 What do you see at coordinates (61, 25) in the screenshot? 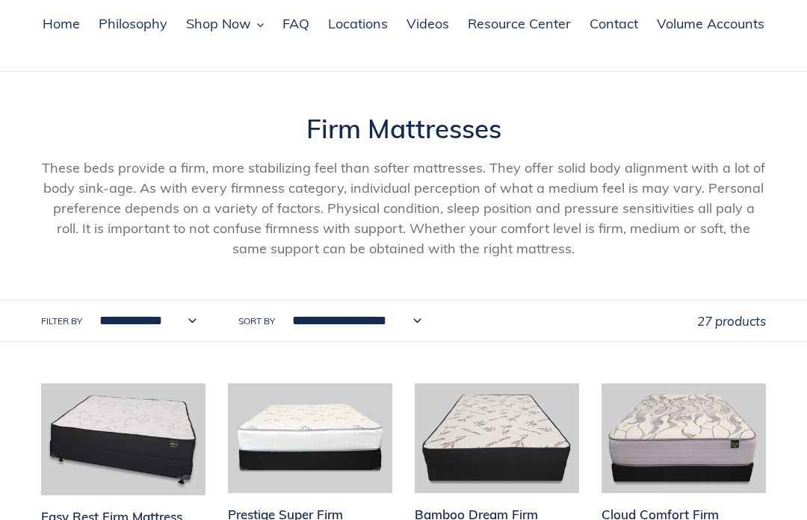
I see `a: Home` at bounding box center [61, 25].